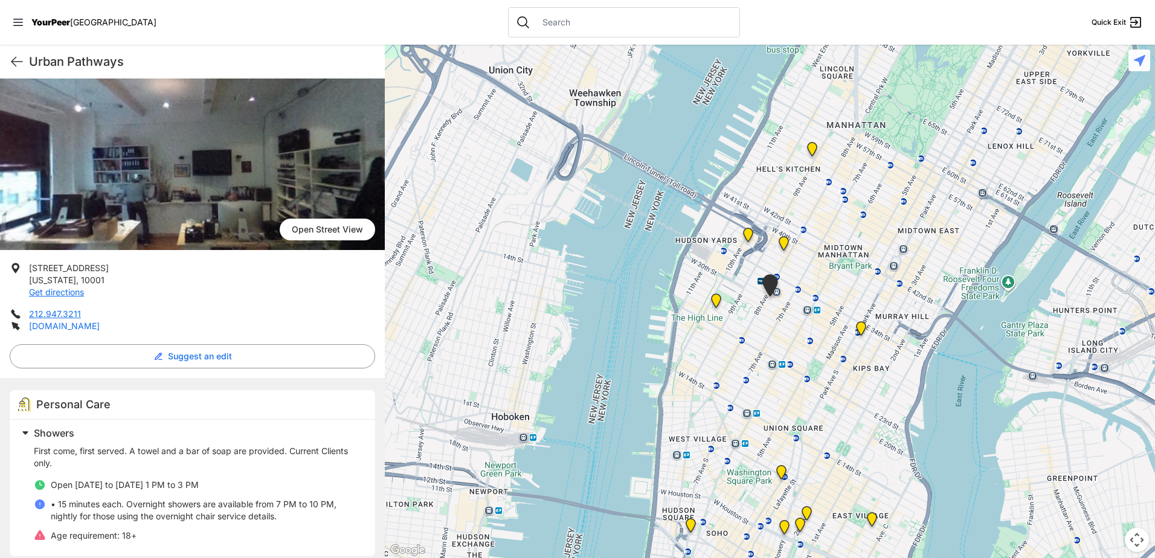 This screenshot has width=1155, height=558. Describe the element at coordinates (1137, 540) in the screenshot. I see `button: Map camera controls` at that location.